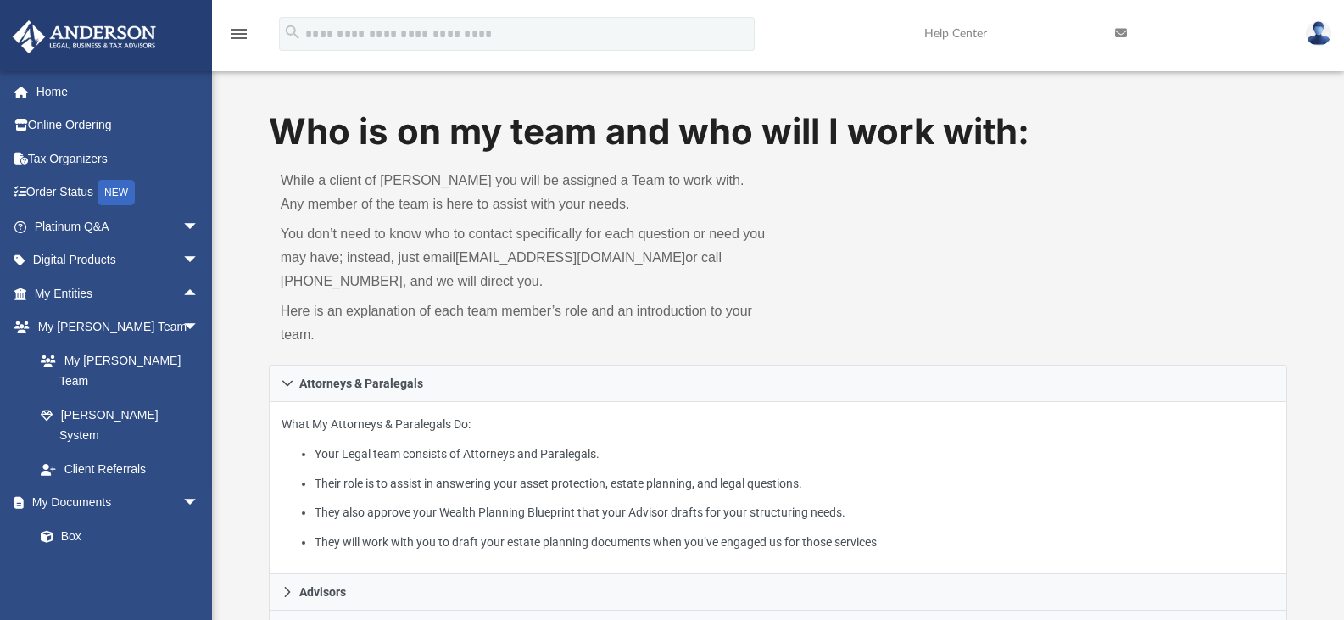  What do you see at coordinates (84, 36) in the screenshot?
I see `img: Anderson Advisors Platinum Portal` at bounding box center [84, 36].